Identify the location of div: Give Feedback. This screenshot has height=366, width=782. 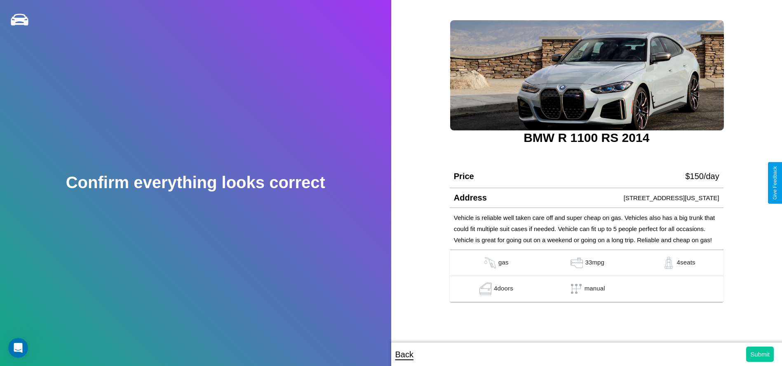
(775, 183).